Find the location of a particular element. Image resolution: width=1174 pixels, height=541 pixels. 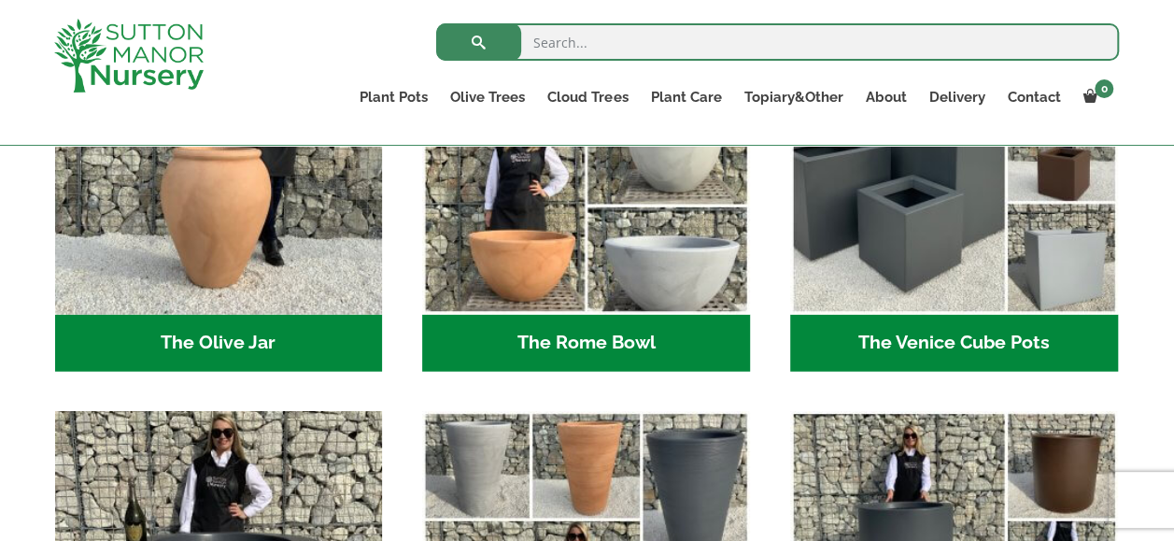

input: Search... is located at coordinates (777, 42).